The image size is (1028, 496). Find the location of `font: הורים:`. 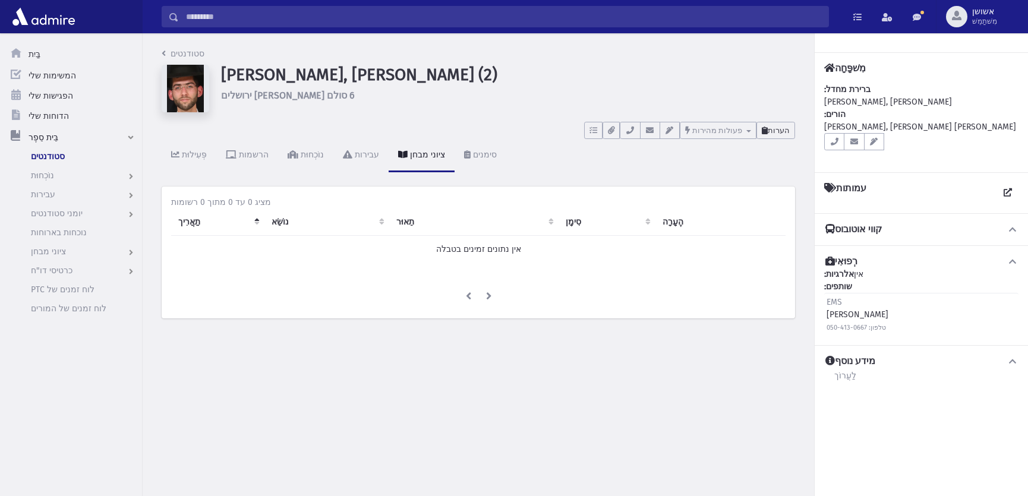

font: הורים: is located at coordinates (835, 114).